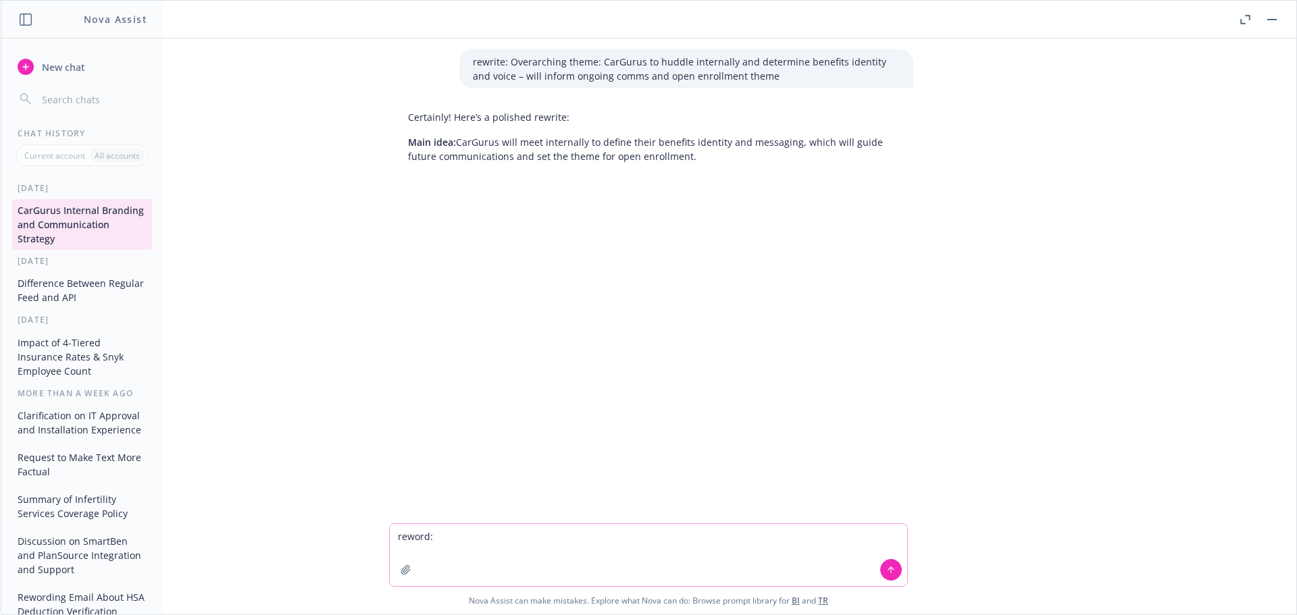 The image size is (1297, 615). What do you see at coordinates (82, 423) in the screenshot?
I see `button: Clarification on IT Approval and Installation Experience` at bounding box center [82, 423].